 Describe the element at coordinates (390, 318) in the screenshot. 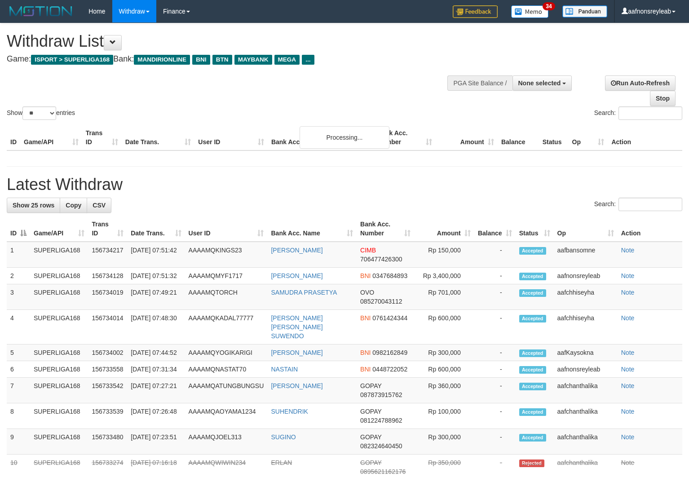

I see `span: Copy 0761424344 to clipboard` at that location.